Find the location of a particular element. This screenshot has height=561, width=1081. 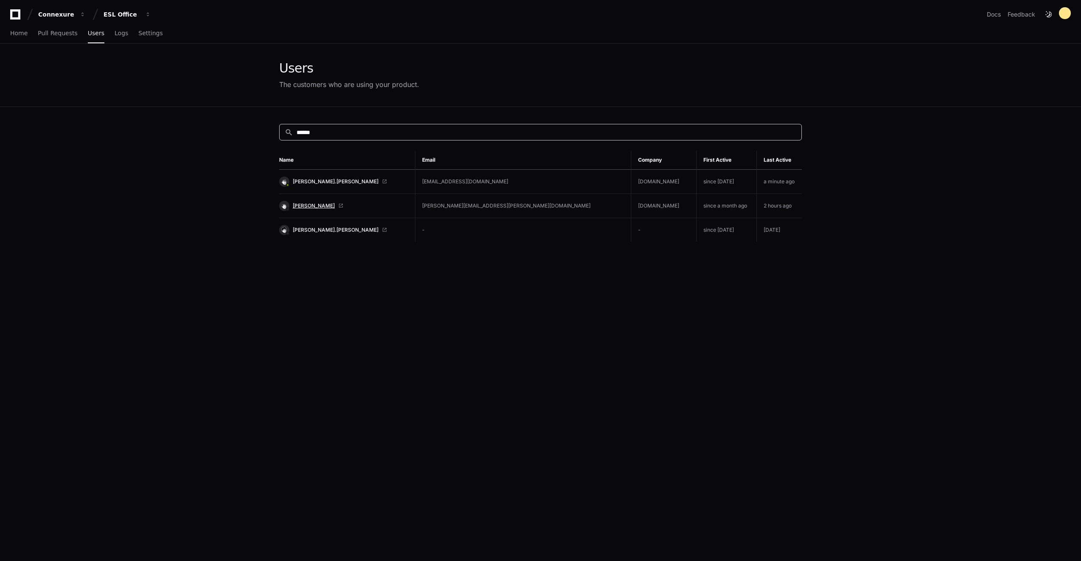

img: 5.svg is located at coordinates (284, 230).